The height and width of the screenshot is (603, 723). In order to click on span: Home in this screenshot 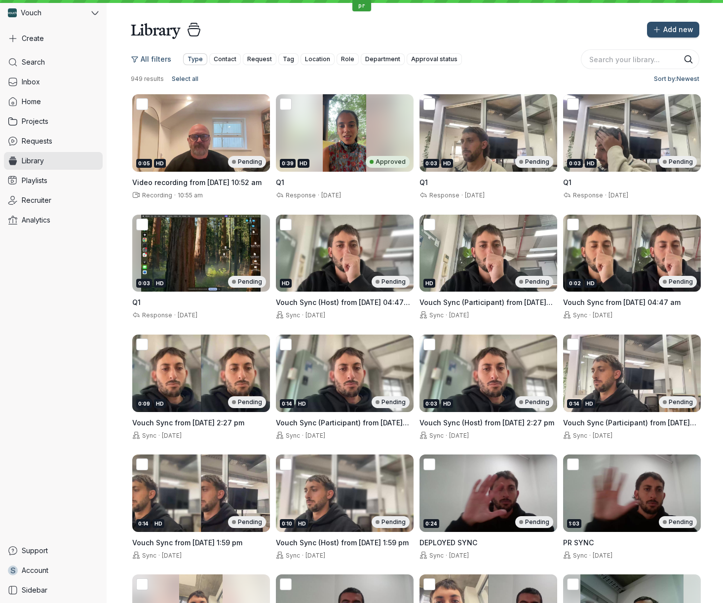, I will do `click(31, 102)`.